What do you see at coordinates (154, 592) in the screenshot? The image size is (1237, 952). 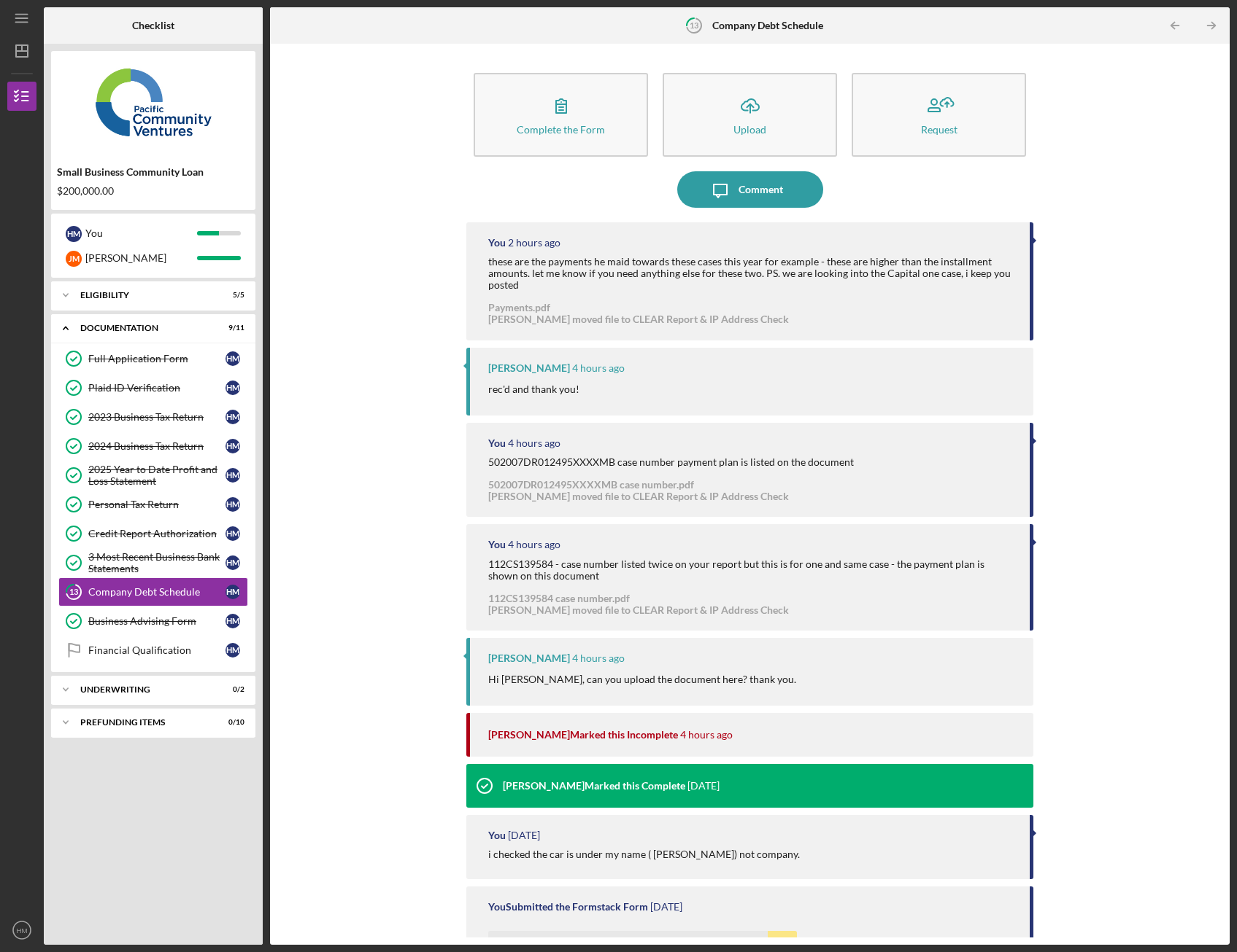 I see `a: 13Company Debt ScheduleHM` at bounding box center [154, 592].